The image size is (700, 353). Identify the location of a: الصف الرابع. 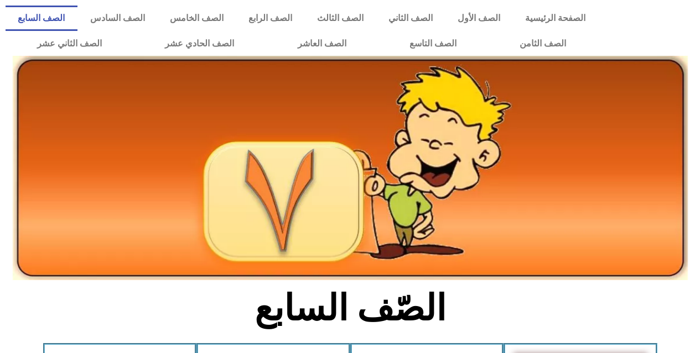
(270, 18).